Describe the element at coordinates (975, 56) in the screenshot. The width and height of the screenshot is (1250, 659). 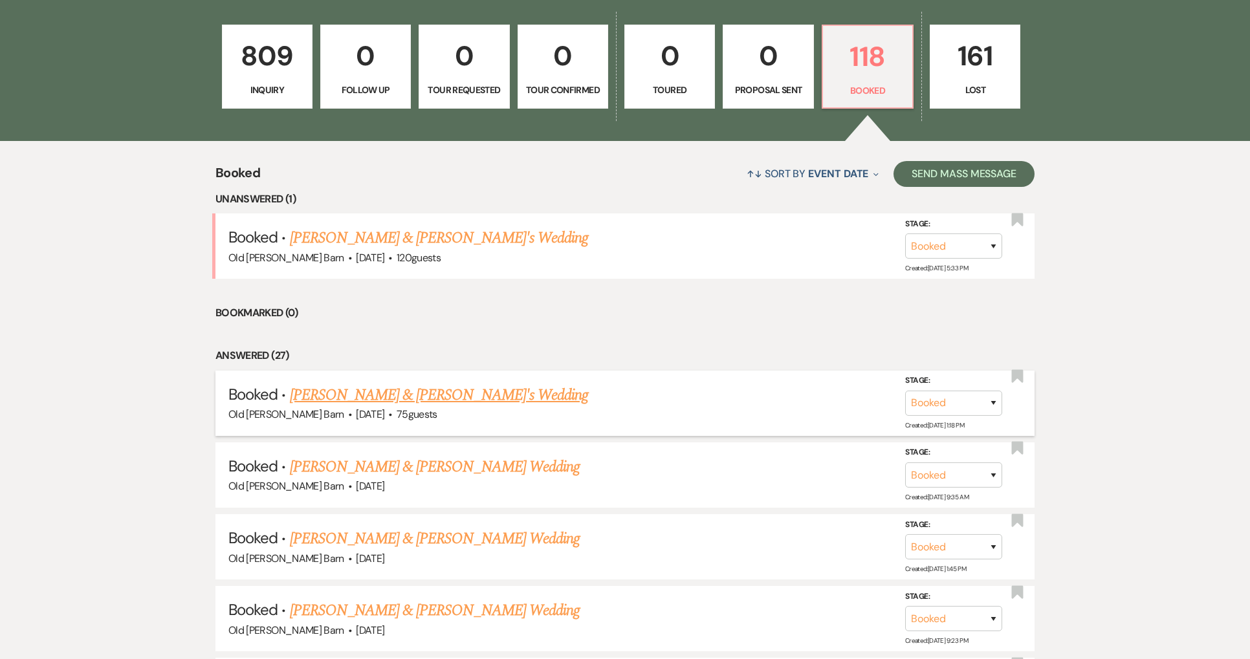
I see `p: 161` at that location.